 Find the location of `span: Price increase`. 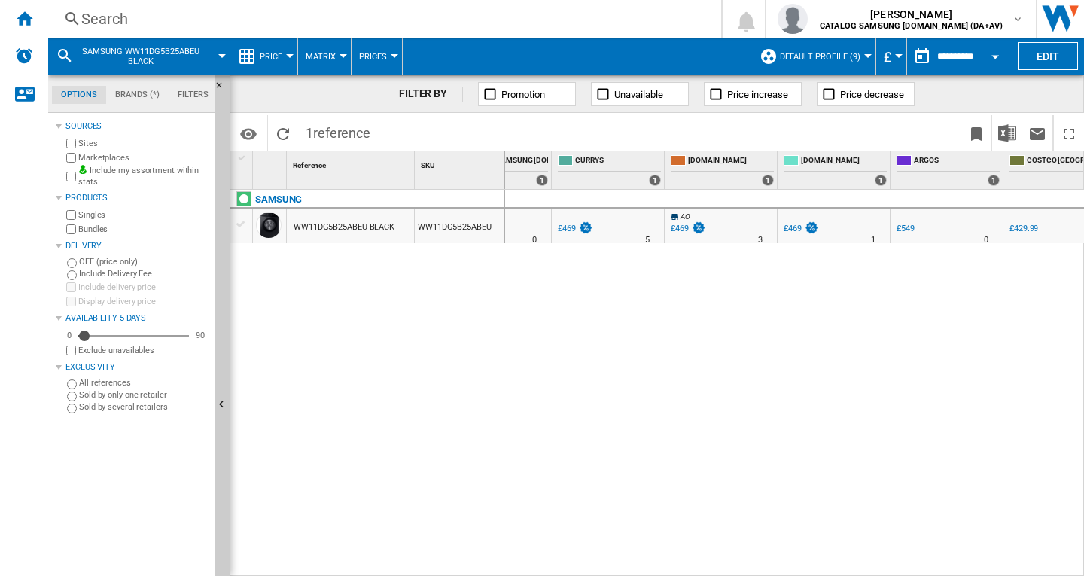

span: Price increase is located at coordinates (757, 94).